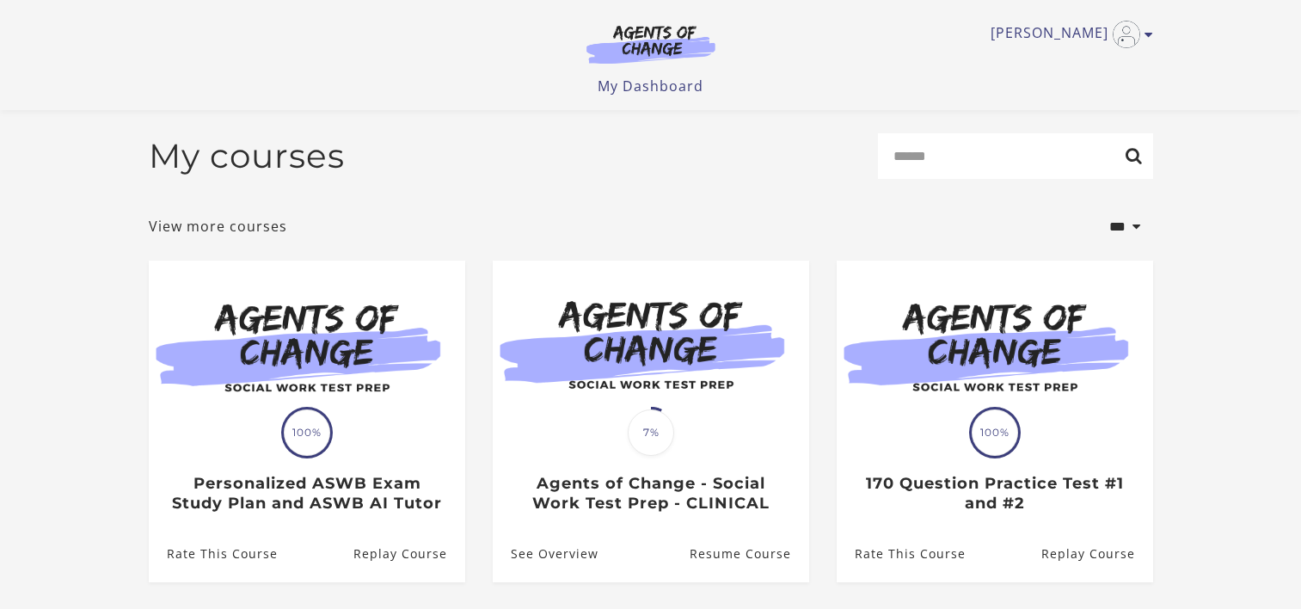 The height and width of the screenshot is (609, 1301). What do you see at coordinates (213, 554) in the screenshot?
I see `a: Personalized ASWB Exam Study Plan and ASWB AI Tutor: Rate This Course` at bounding box center [213, 554].